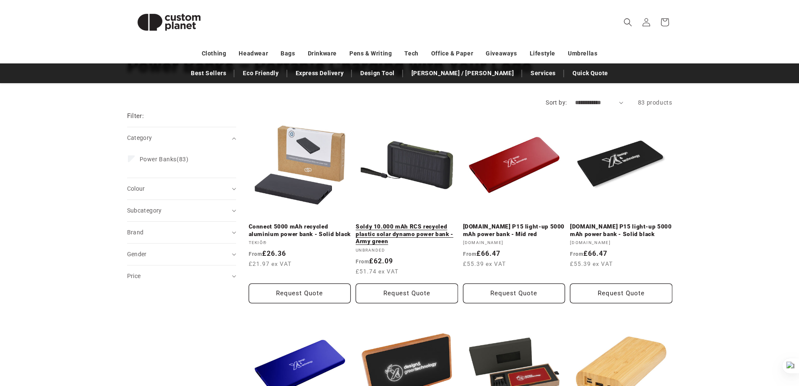 Image resolution: width=799 pixels, height=386 pixels. Describe the element at coordinates (320, 73) in the screenshot. I see `a: Express Delivery` at that location.